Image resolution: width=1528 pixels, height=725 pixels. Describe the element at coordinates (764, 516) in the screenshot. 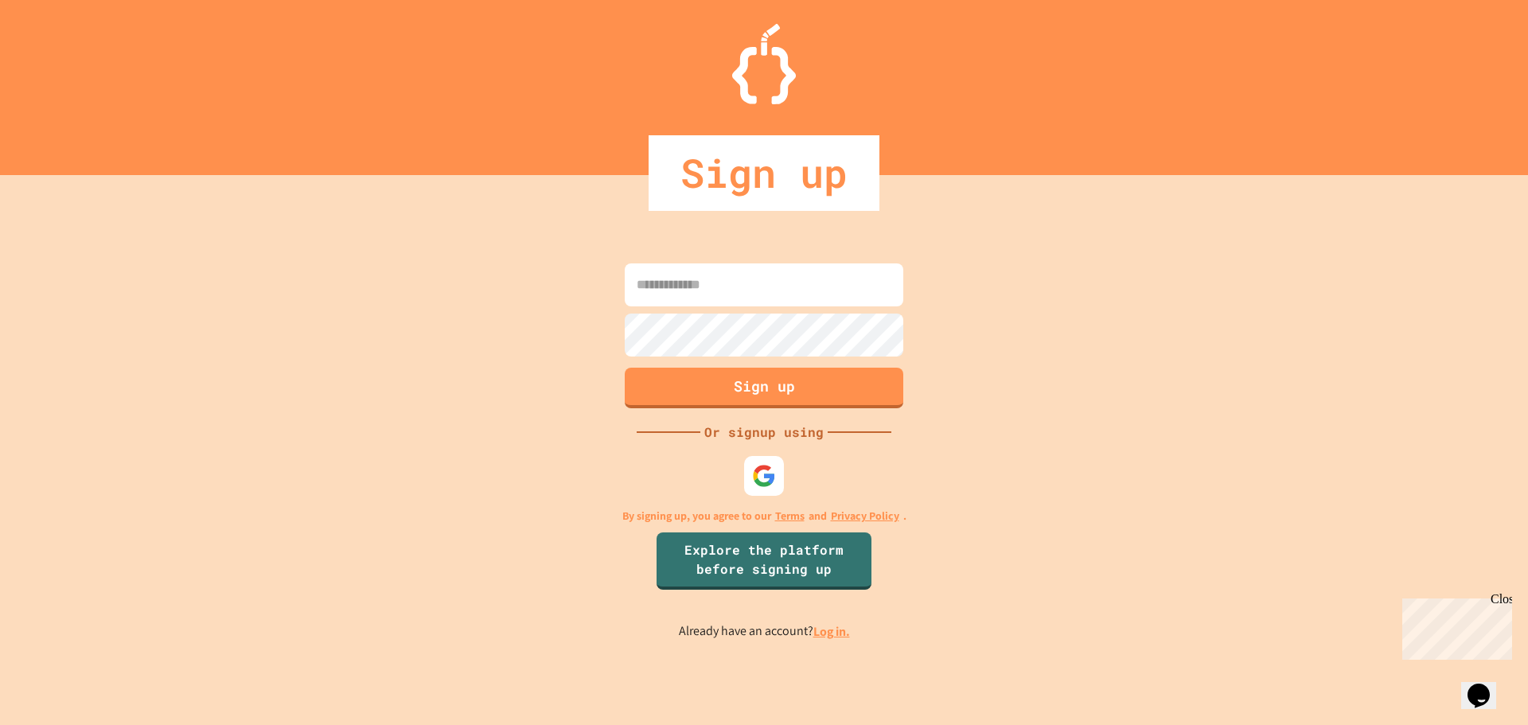

I see `p: By signing up, you agree to our and .` at that location.